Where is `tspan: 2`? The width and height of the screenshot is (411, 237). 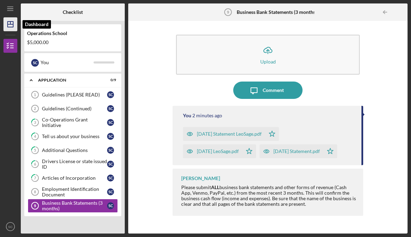
tspan: 2 is located at coordinates (35, 108).